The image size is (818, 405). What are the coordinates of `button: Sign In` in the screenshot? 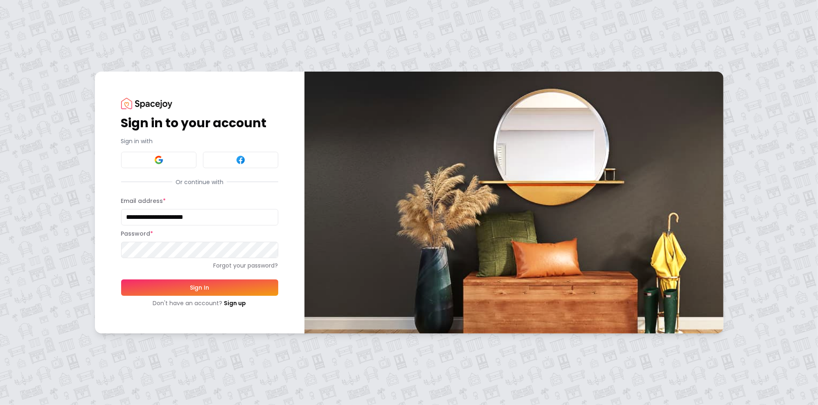 It's located at (200, 288).